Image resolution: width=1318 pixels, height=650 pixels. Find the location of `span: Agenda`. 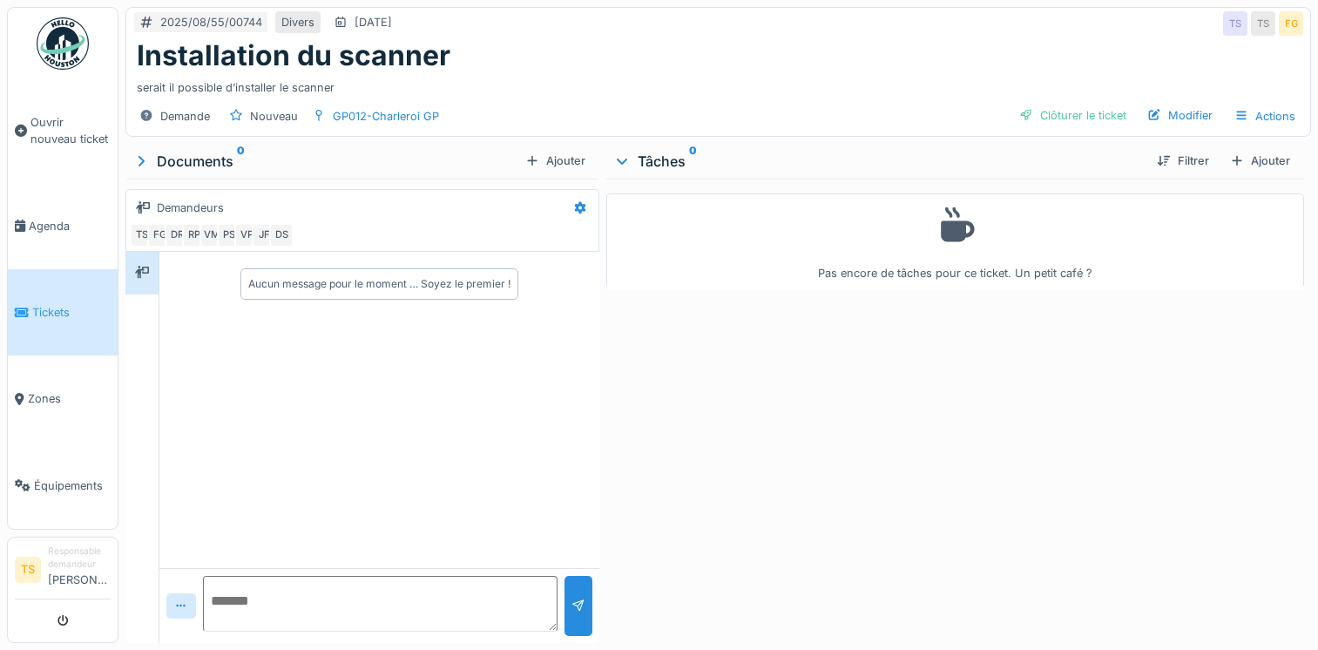

span: Agenda is located at coordinates (70, 226).